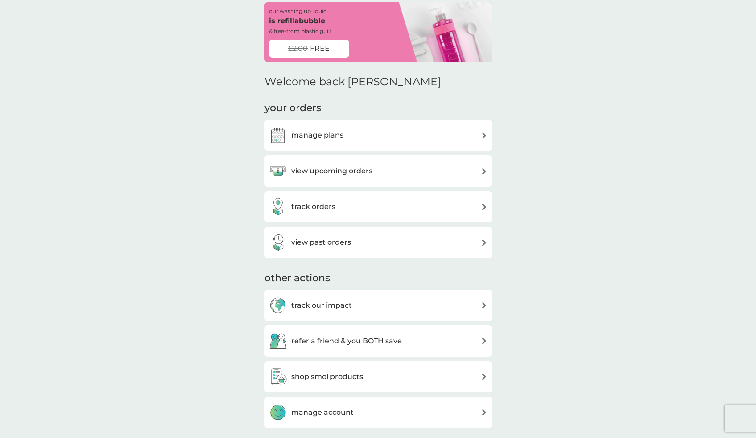 Image resolution: width=756 pixels, height=438 pixels. What do you see at coordinates (298, 11) in the screenshot?
I see `p: our washing up liquid` at bounding box center [298, 11].